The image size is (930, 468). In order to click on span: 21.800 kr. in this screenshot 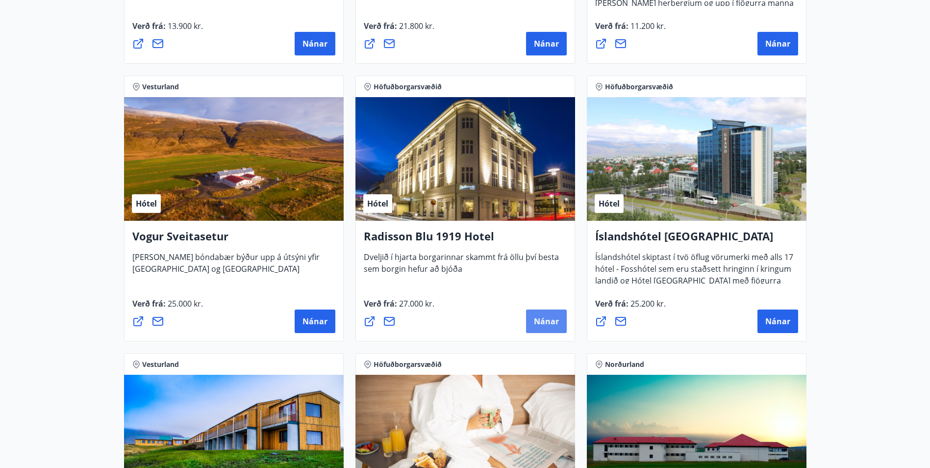, I will do `click(416, 26)`.